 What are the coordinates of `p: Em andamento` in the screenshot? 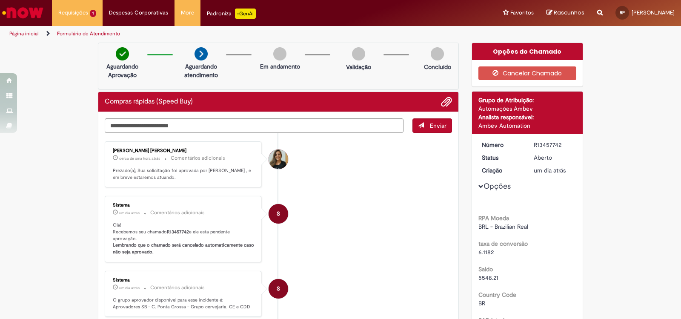 It's located at (280, 66).